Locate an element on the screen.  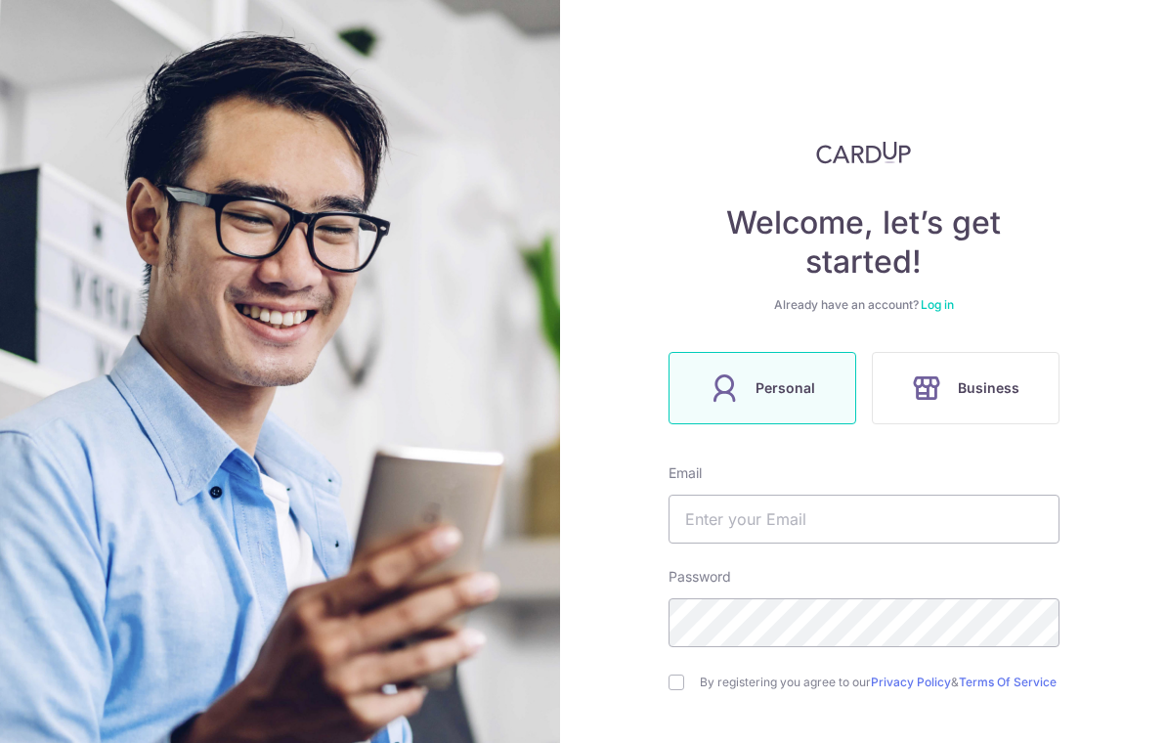
label: Password is located at coordinates (700, 577).